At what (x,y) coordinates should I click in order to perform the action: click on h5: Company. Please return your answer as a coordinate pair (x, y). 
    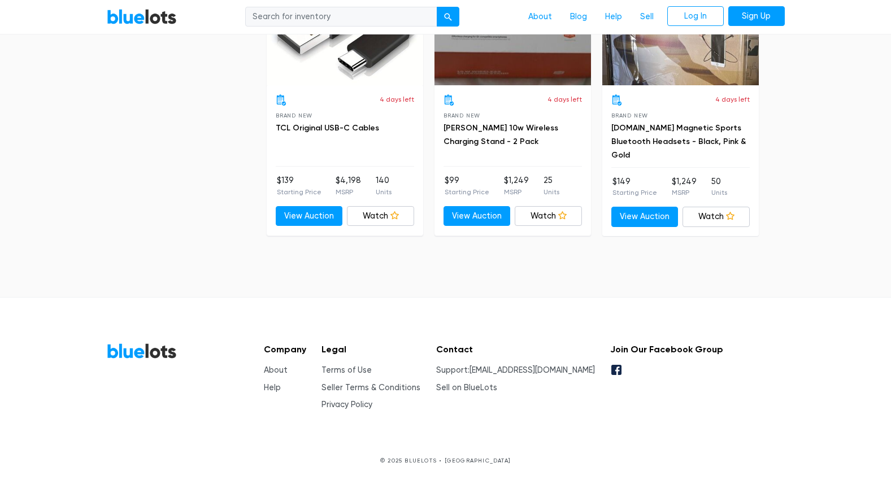
    Looking at the image, I should click on (285, 349).